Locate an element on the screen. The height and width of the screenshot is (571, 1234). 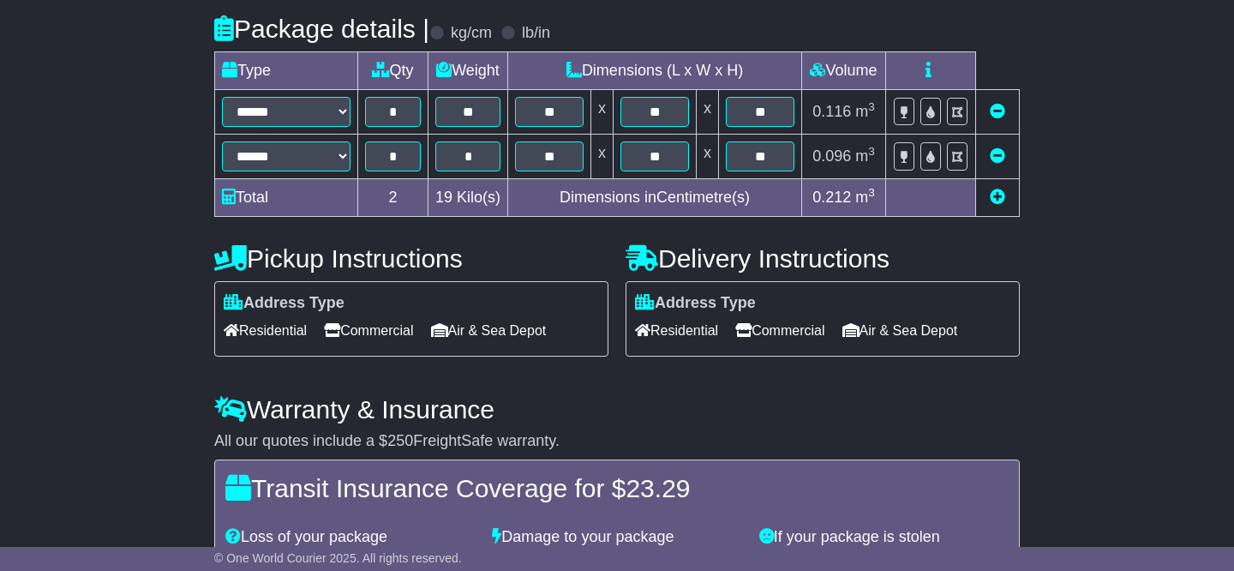
label: kg/cm is located at coordinates (471, 33).